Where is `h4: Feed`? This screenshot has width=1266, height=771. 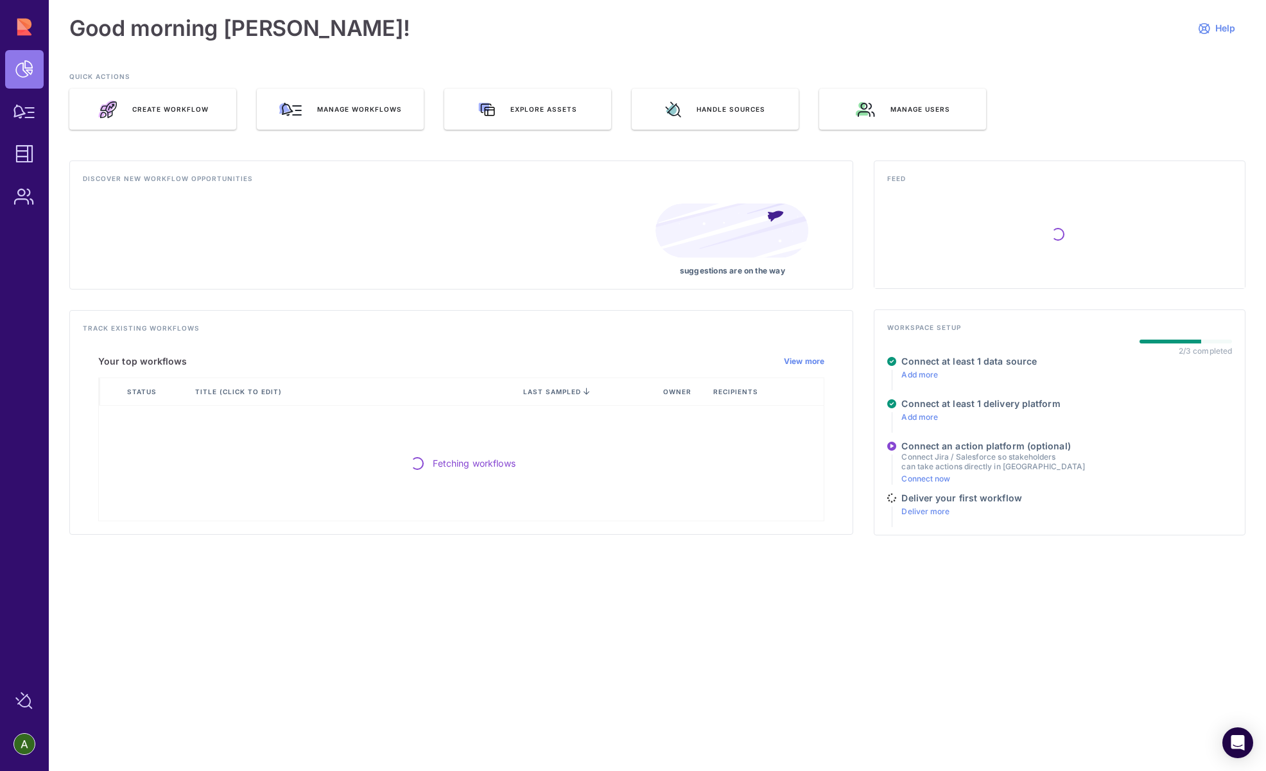 h4: Feed is located at coordinates (1060, 182).